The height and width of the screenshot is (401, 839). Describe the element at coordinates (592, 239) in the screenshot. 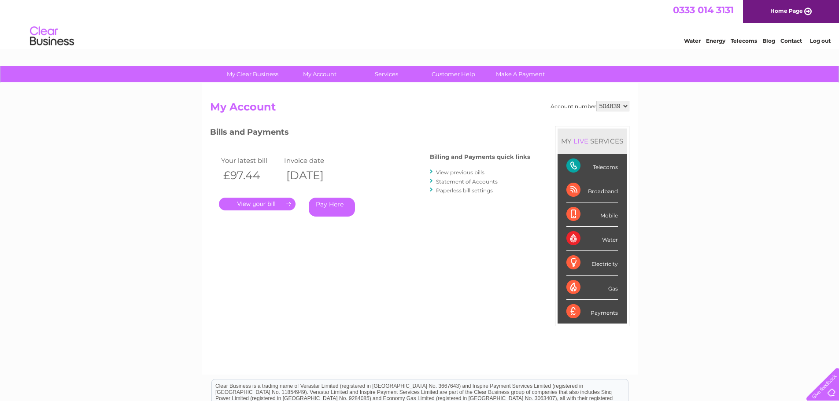

I see `div: Water` at that location.